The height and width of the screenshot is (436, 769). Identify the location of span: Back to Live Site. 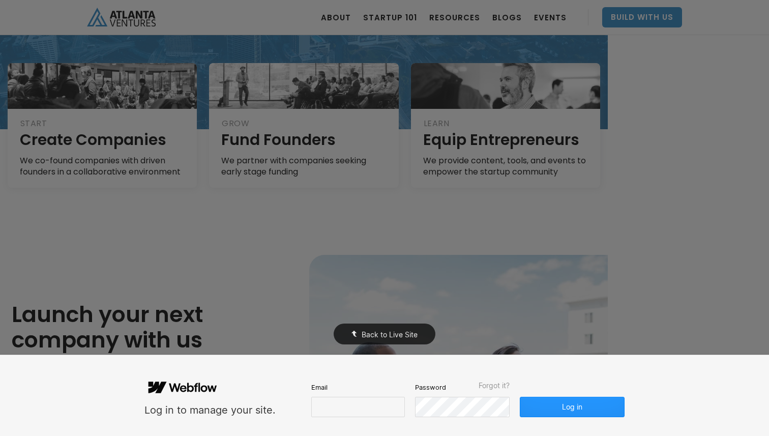
(390, 334).